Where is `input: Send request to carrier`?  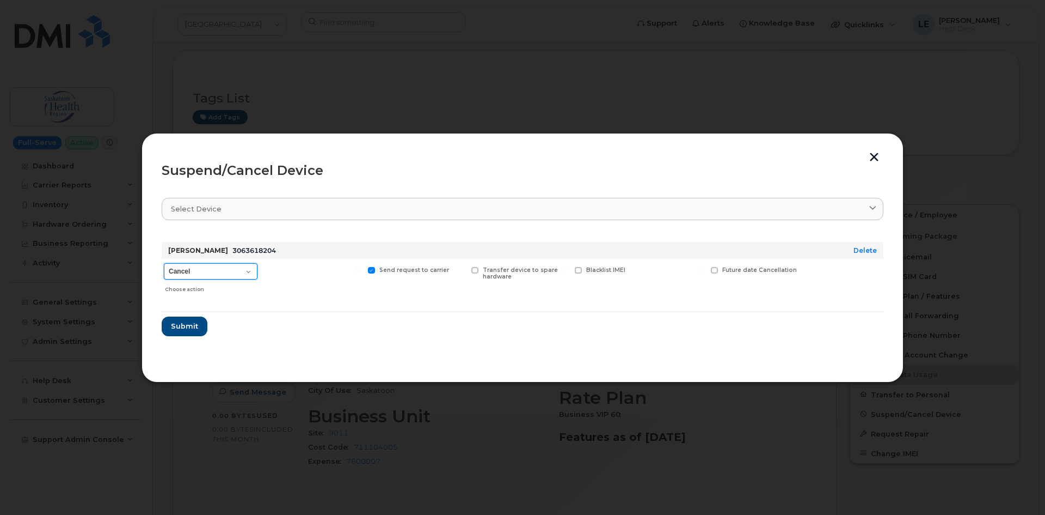
input: Send request to carrier is located at coordinates (358, 270).